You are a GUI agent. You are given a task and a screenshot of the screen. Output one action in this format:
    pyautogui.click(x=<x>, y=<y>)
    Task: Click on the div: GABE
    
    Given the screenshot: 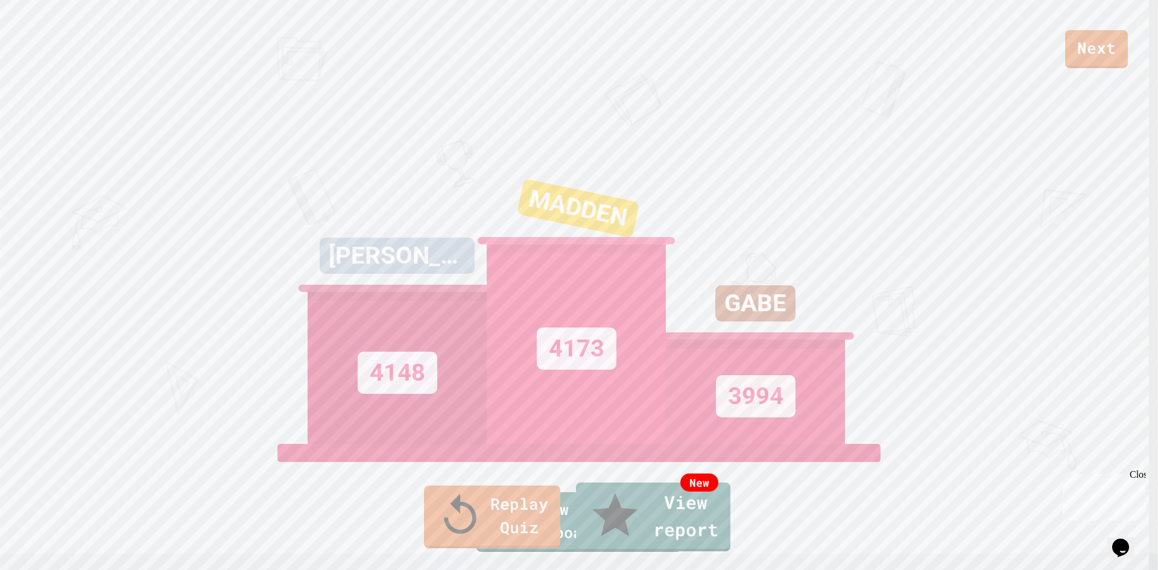 What is the action you would take?
    pyautogui.click(x=755, y=303)
    